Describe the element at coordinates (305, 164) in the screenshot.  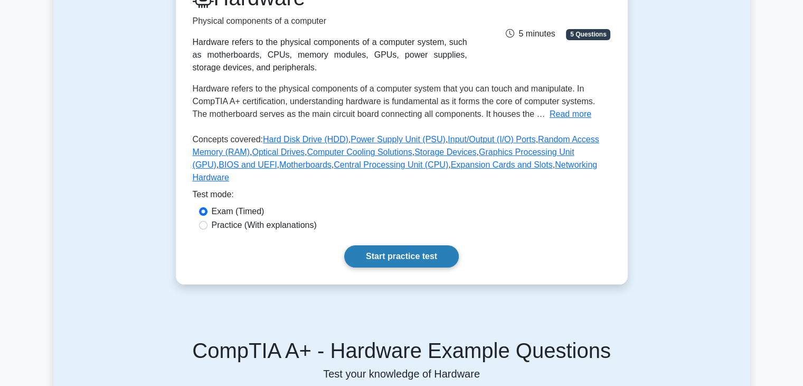
I see `a: Motherboards` at that location.